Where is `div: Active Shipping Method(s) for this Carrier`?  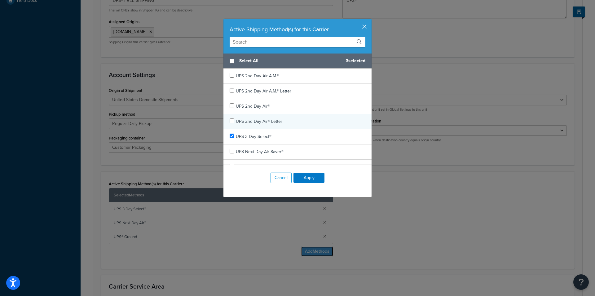
div: Active Shipping Method(s) for this Carrier is located at coordinates (297, 29).